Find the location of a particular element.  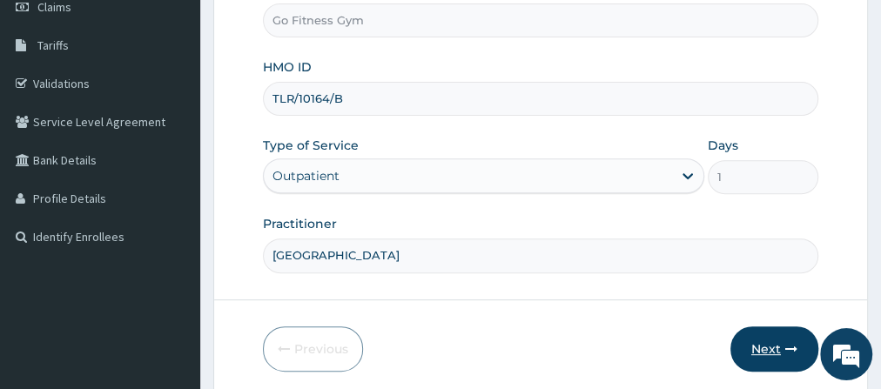

div: Minimize live chat window is located at coordinates (306, 30).